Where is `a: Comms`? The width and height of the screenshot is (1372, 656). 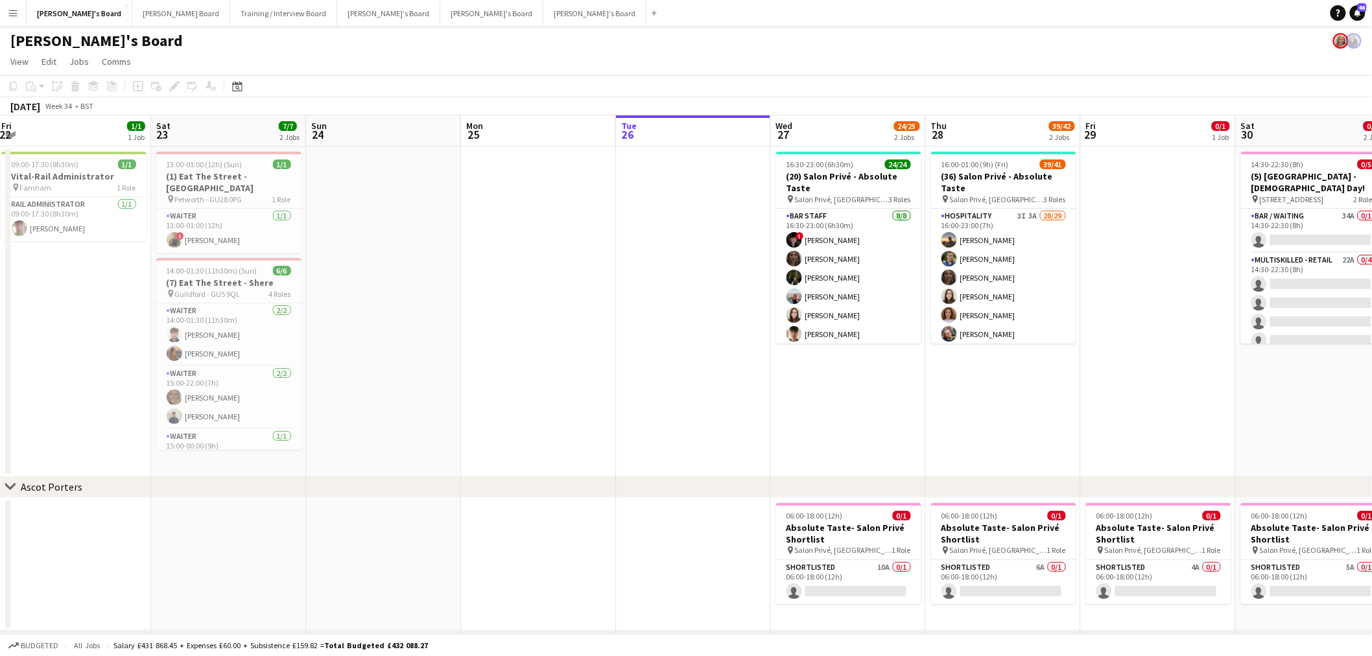
a: Comms is located at coordinates (116, 62).